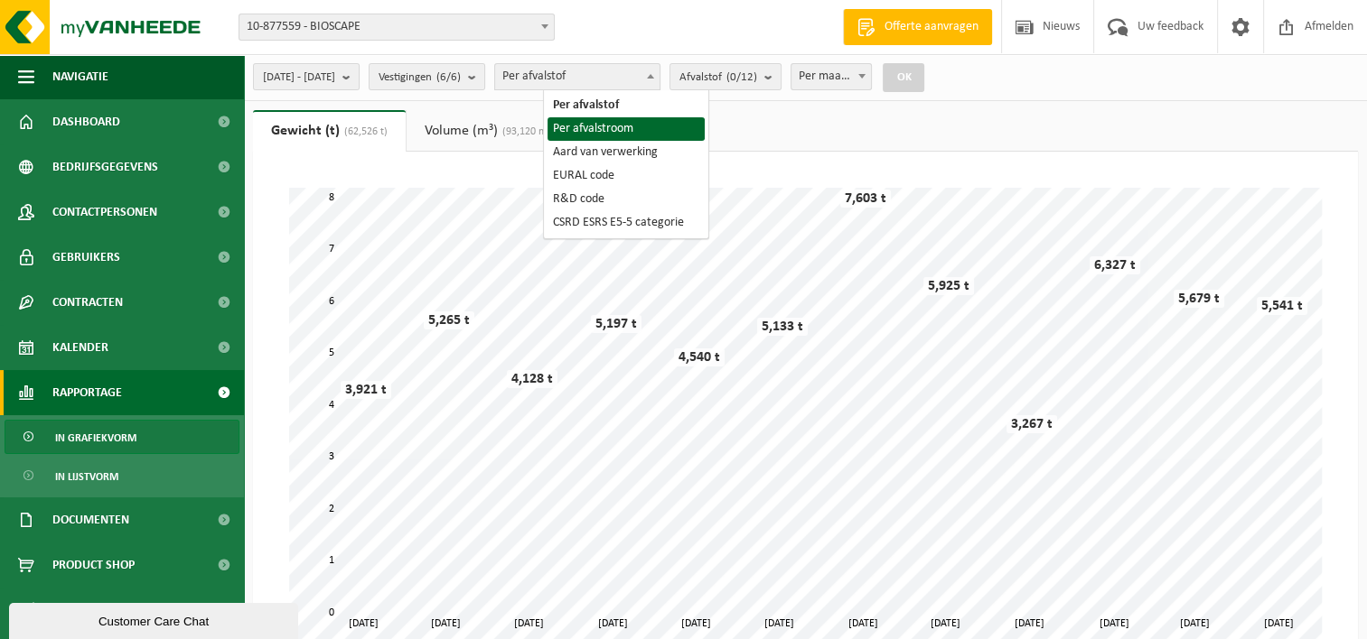 The width and height of the screenshot is (1367, 639). I want to click on div: 3,921 t, so click(366, 390).